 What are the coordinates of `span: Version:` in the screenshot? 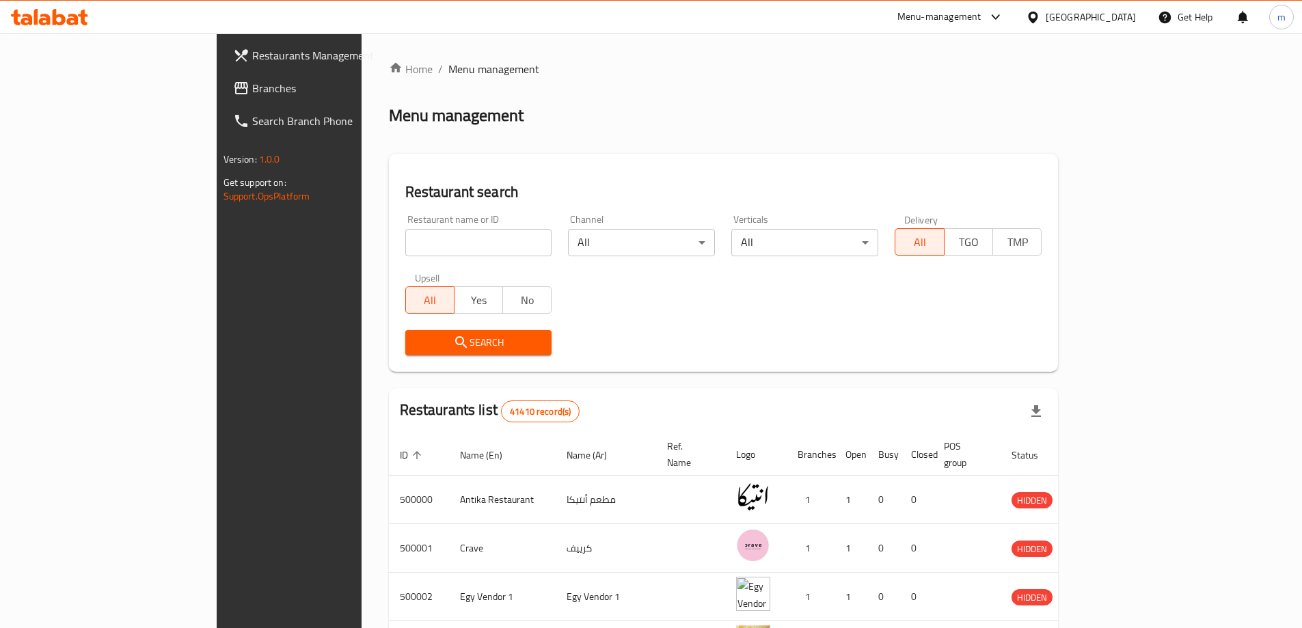 It's located at (240, 159).